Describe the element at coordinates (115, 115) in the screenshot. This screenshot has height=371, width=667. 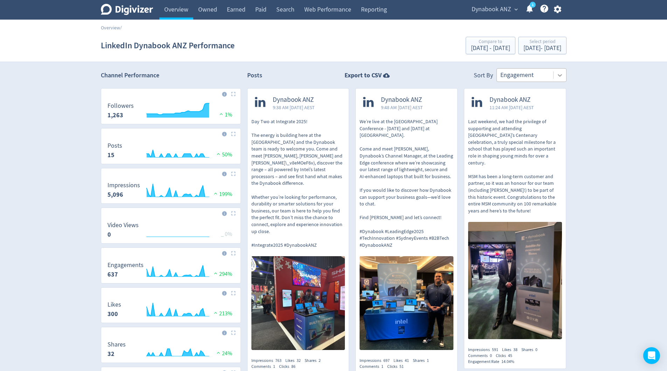
I see `strong: 1,263` at that location.